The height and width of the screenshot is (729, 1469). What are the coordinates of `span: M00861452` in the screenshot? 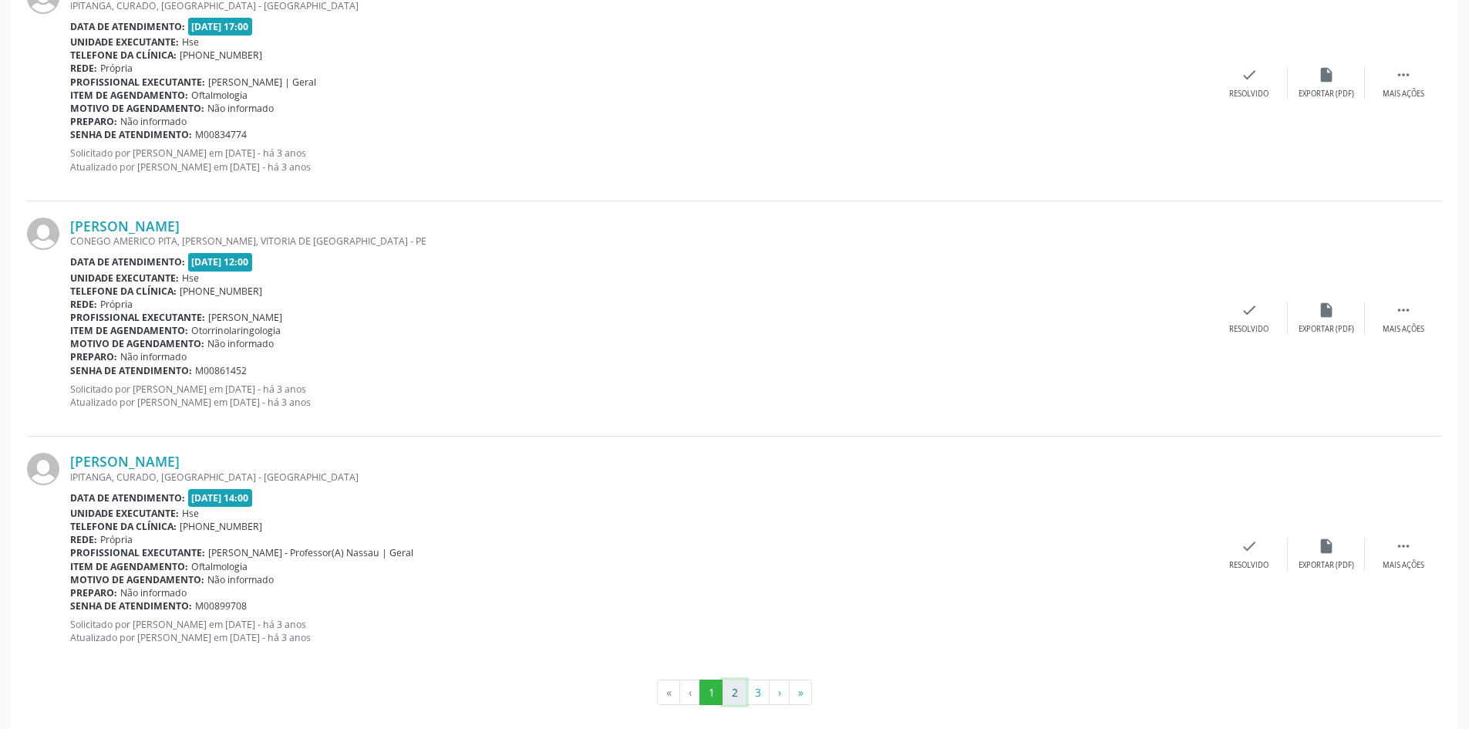 It's located at (221, 370).